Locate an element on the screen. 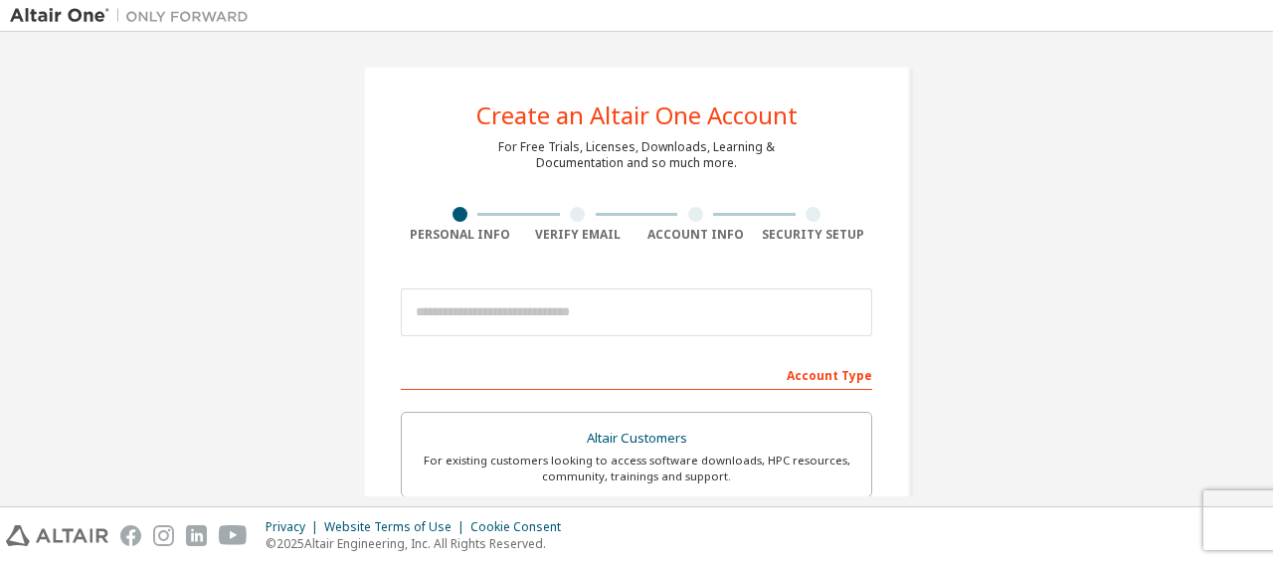  div: Personal Info is located at coordinates (460, 235).